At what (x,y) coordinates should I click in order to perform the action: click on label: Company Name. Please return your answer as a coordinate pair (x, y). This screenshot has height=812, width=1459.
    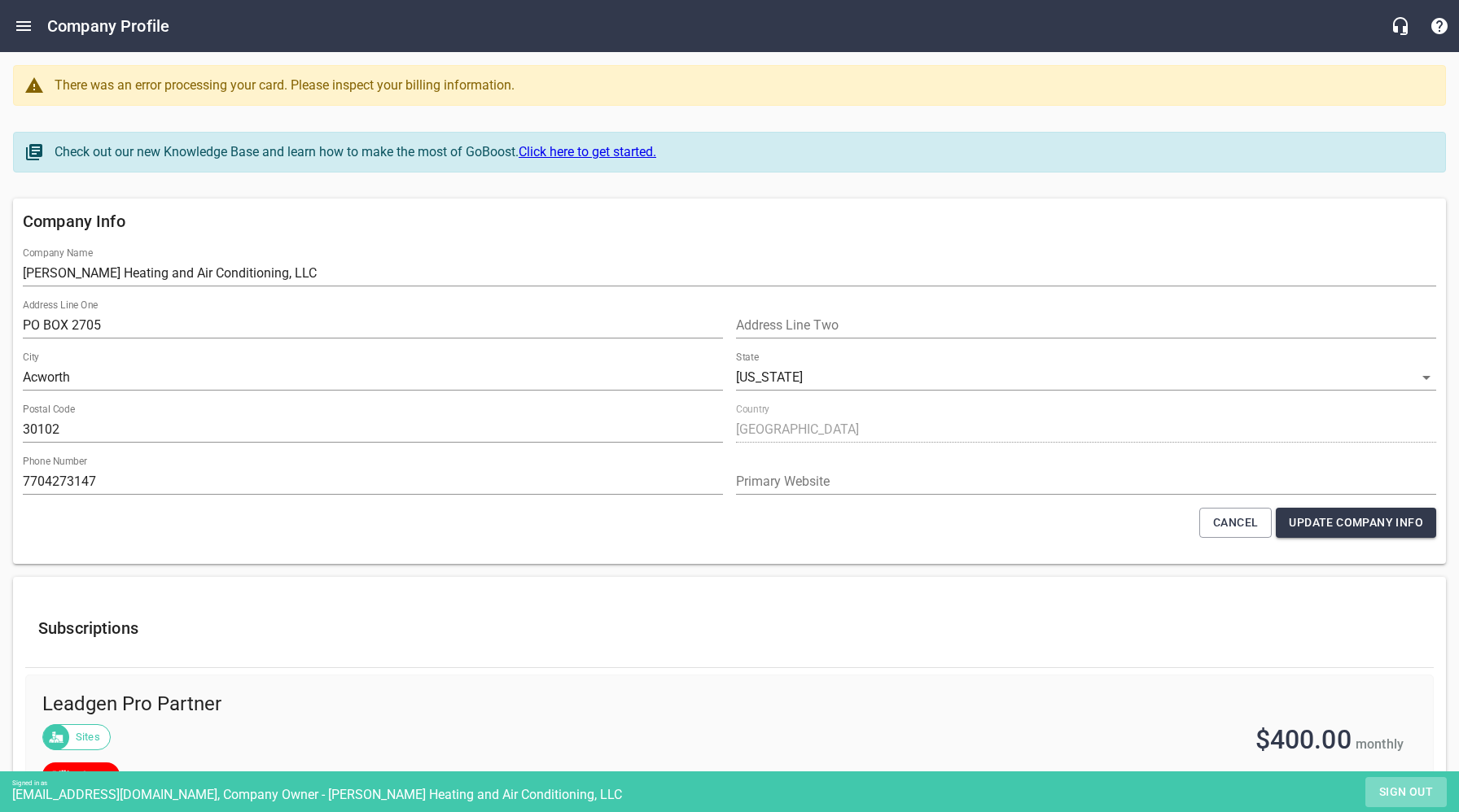
    Looking at the image, I should click on (58, 254).